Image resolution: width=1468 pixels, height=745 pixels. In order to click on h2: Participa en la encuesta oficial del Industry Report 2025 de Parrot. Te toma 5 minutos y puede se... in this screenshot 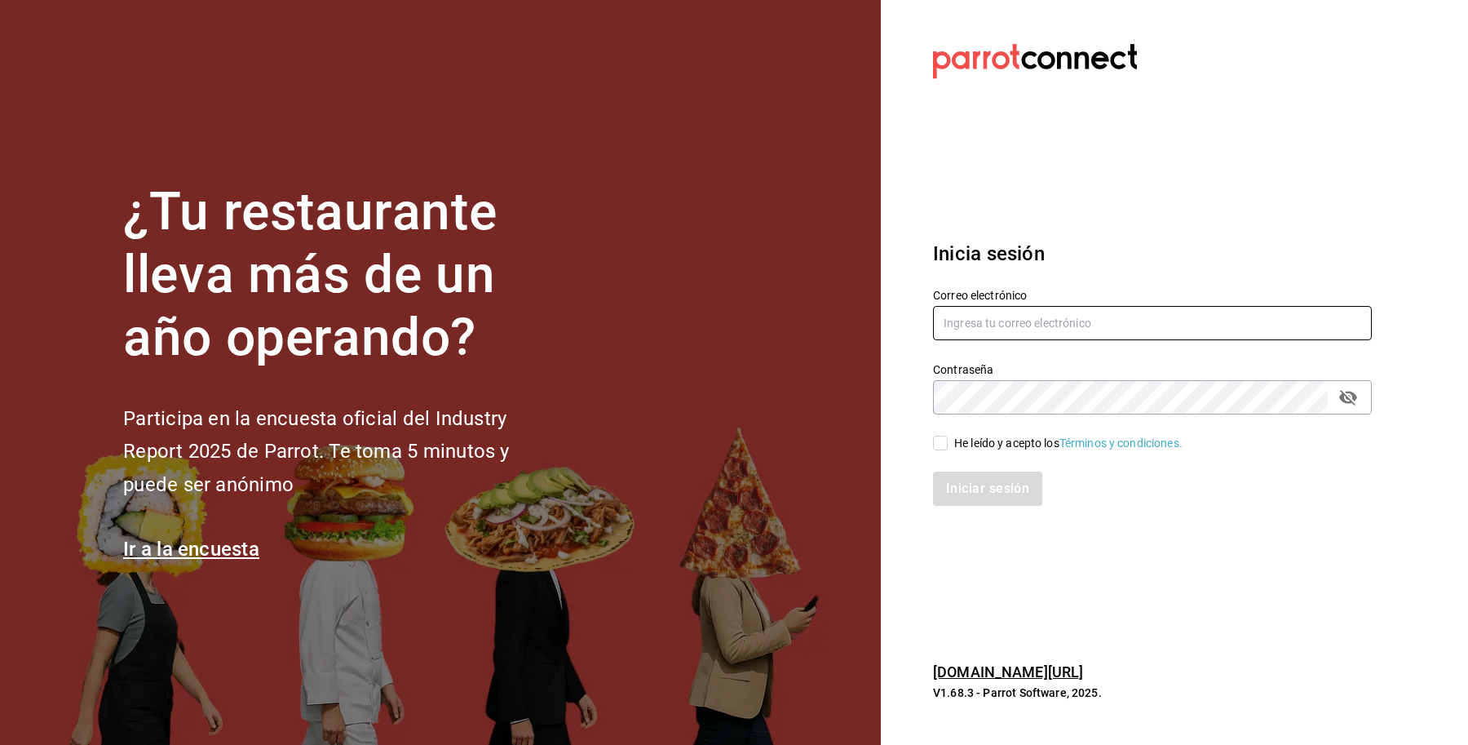, I will do `click(343, 452)`.